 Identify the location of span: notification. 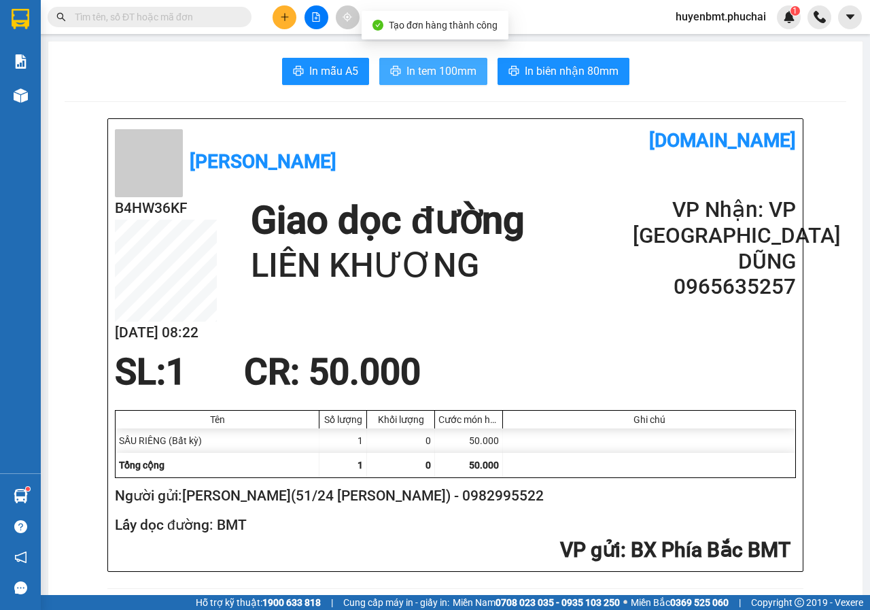
(20, 557).